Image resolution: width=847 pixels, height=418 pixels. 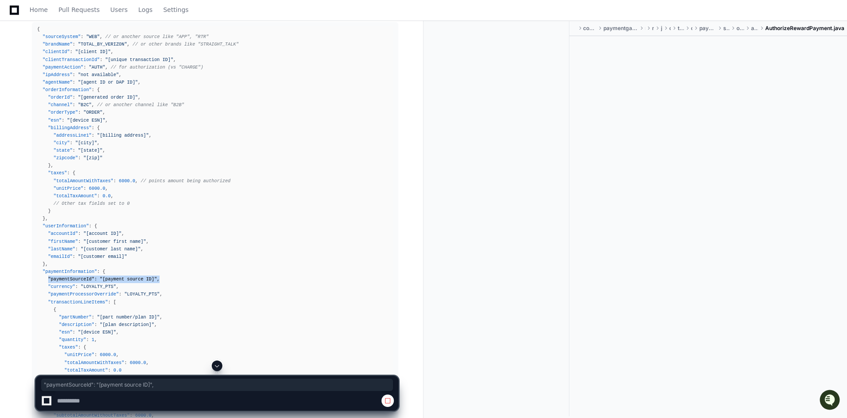 What do you see at coordinates (71, 279) in the screenshot?
I see `span: "paymentSourceId"` at bounding box center [71, 279].